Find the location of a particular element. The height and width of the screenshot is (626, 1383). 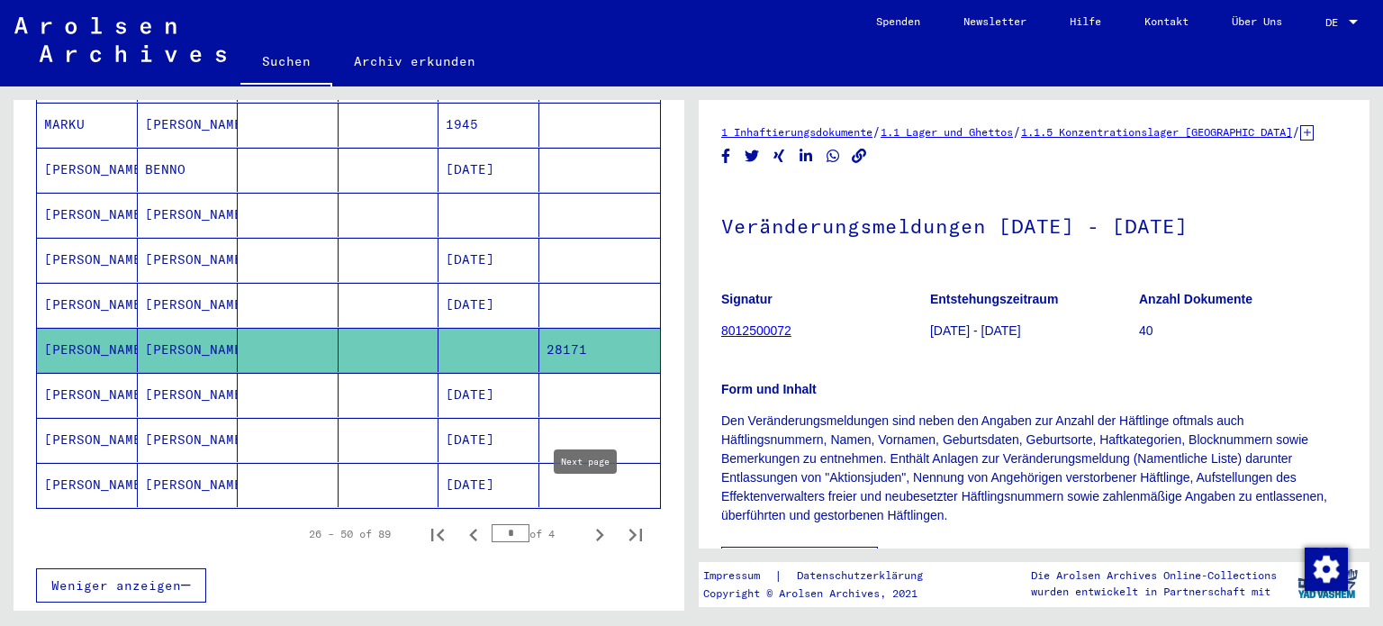

a: 1 Inhaftierungsdokumente is located at coordinates (797, 131).